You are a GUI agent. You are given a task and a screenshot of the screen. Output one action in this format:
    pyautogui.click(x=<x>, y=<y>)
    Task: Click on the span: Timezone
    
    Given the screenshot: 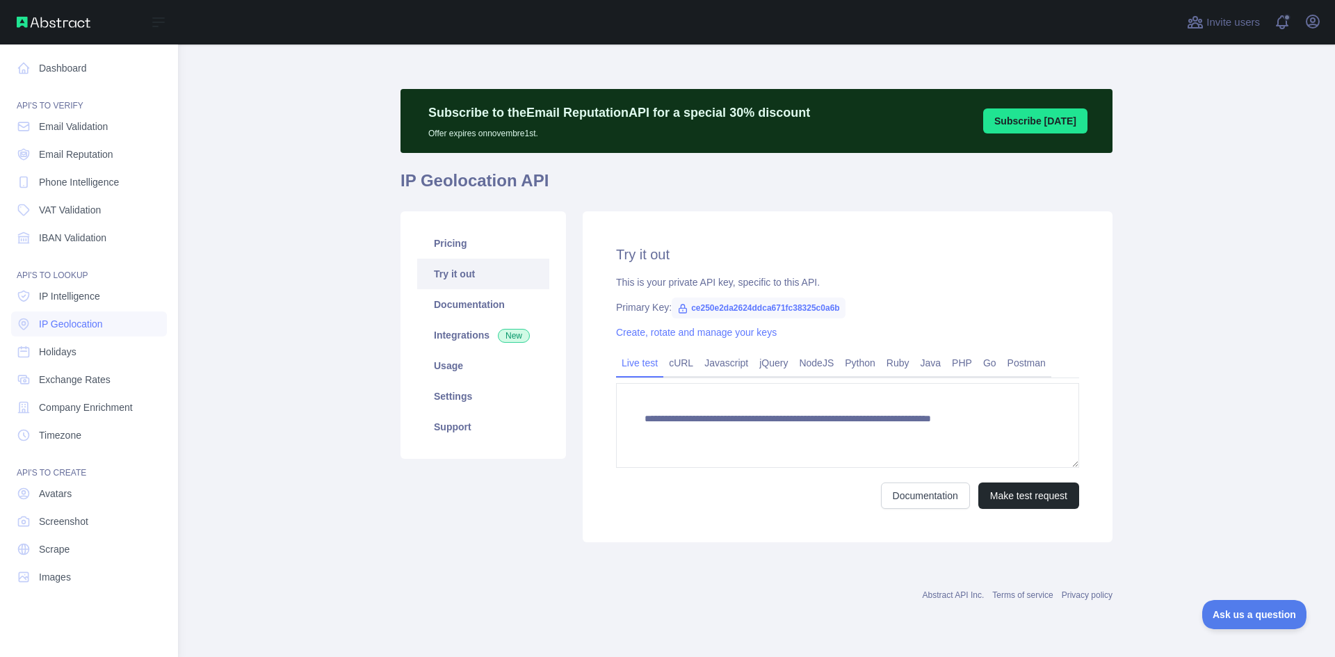 What is the action you would take?
    pyautogui.click(x=60, y=435)
    